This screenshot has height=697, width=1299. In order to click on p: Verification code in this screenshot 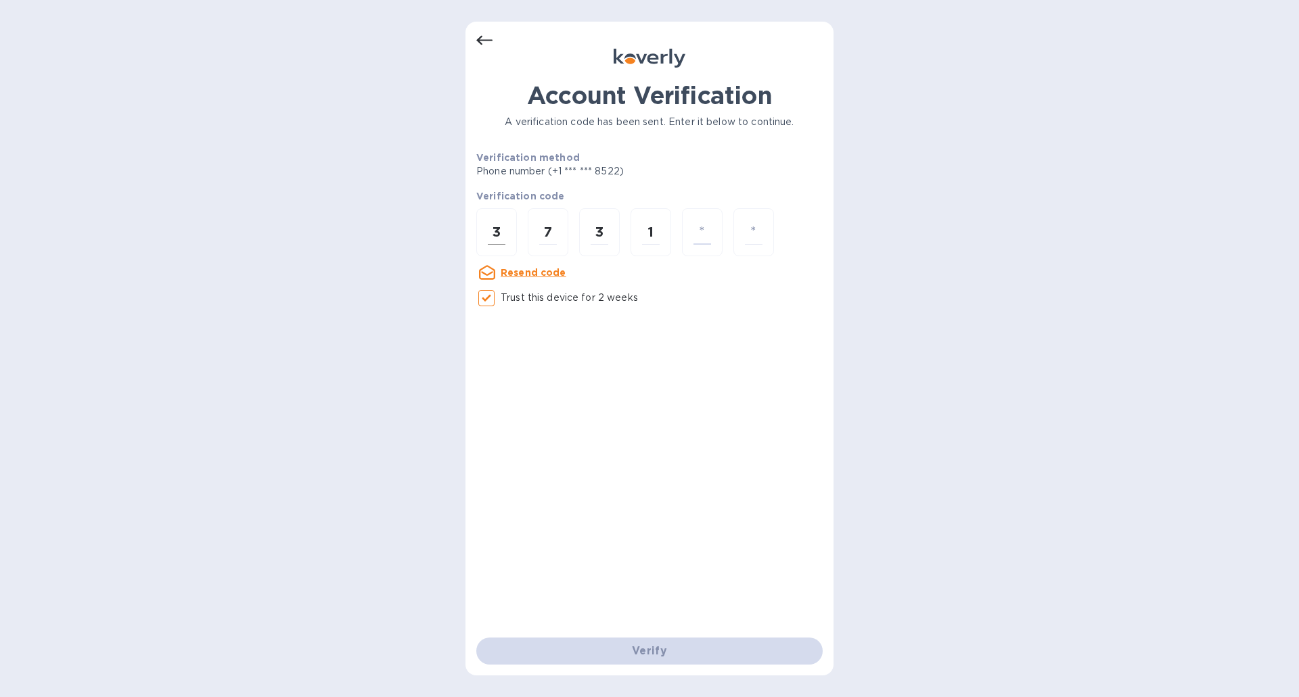, I will do `click(649, 196)`.